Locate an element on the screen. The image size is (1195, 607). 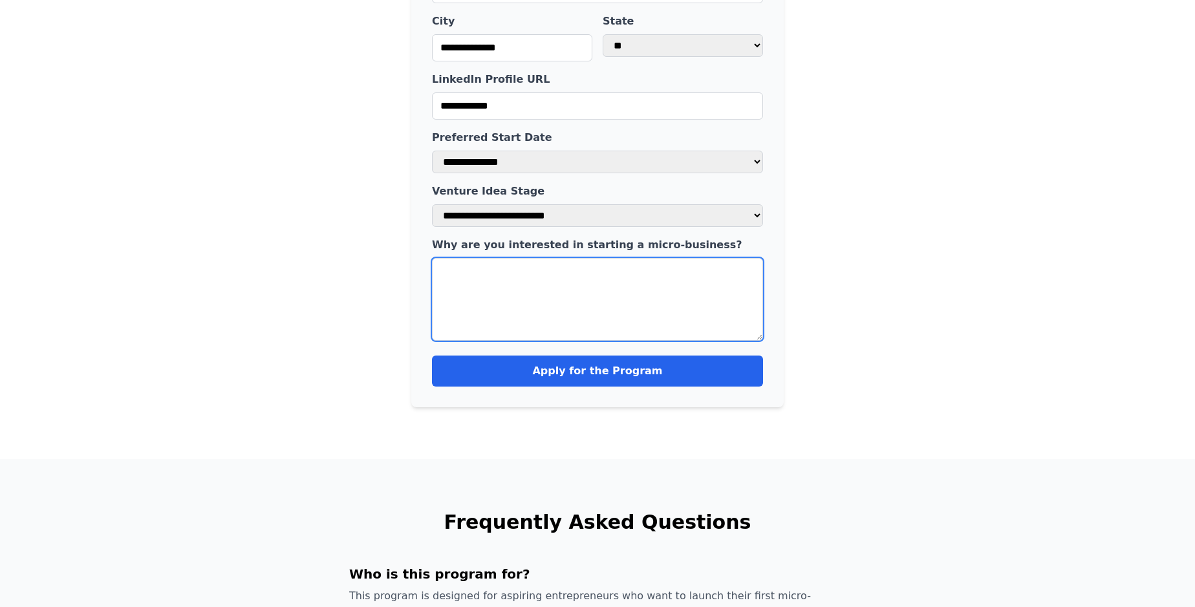
label: LinkedIn Profile URL is located at coordinates (598, 80).